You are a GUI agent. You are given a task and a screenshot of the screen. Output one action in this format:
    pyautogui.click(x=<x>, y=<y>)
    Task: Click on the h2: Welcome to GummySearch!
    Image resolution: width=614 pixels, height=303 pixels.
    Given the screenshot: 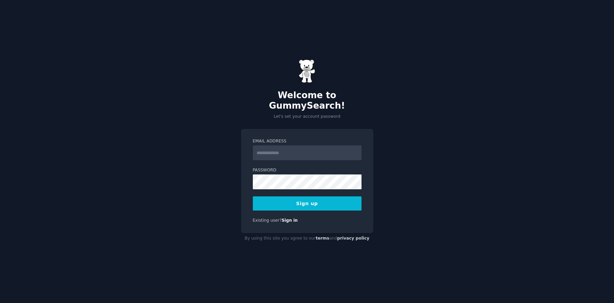 What is the action you would take?
    pyautogui.click(x=307, y=101)
    